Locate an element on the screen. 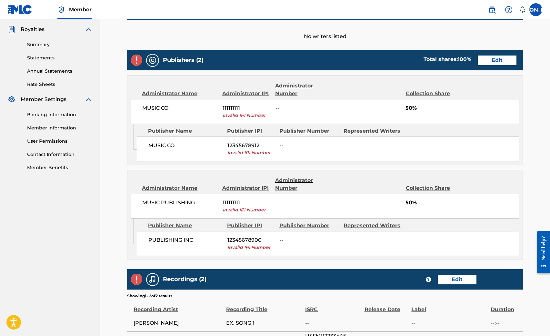 This screenshot has width=550, height=336. div: Open Resource Center is located at coordinates (11, 27).